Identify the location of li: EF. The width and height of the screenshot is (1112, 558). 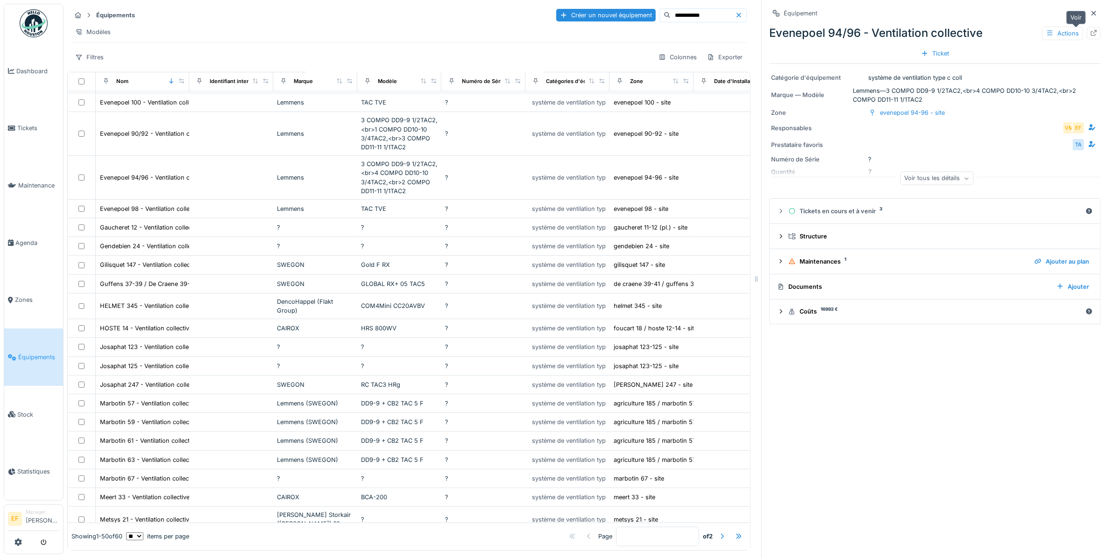
(15, 519).